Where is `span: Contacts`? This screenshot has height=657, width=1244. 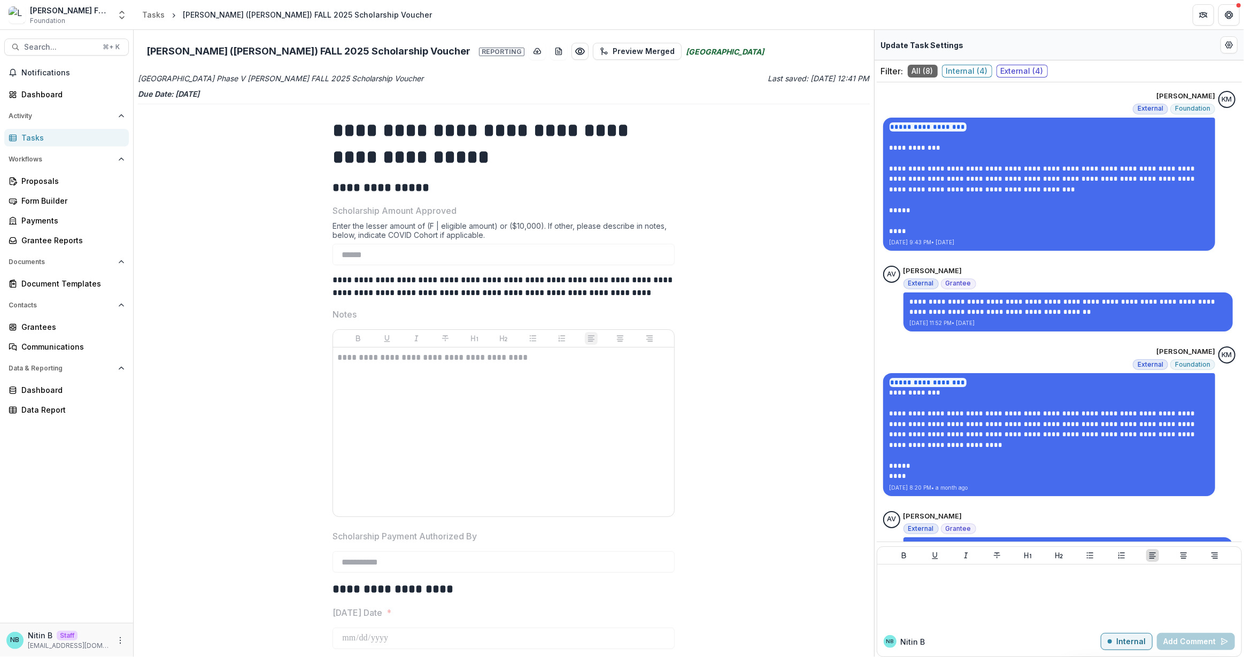
span: Contacts is located at coordinates (61, 305).